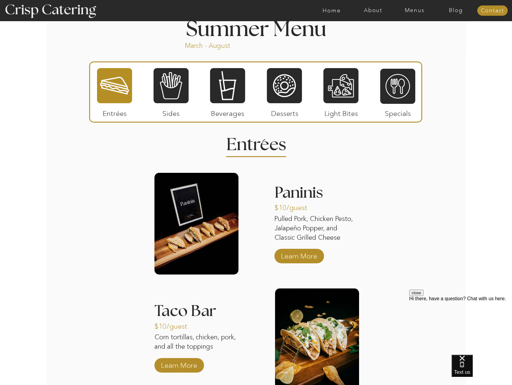 Image resolution: width=512 pixels, height=385 pixels. I want to click on a: Home, so click(332, 11).